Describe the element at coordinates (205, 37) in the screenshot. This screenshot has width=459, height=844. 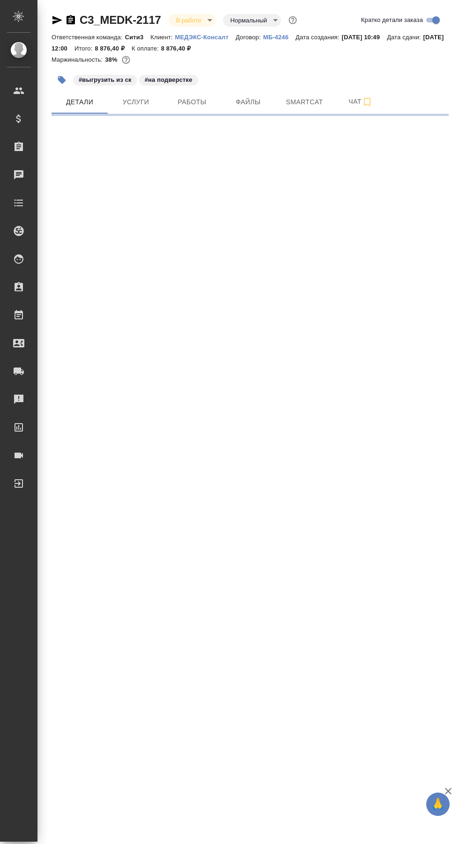
I see `p: МЕДЭКС-Консалт` at that location.